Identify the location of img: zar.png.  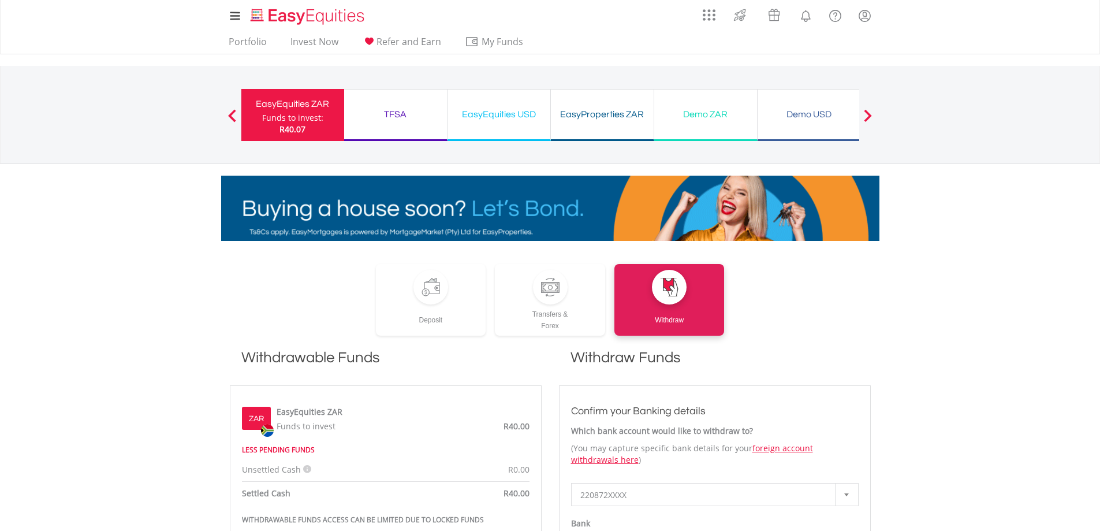
(267, 430).